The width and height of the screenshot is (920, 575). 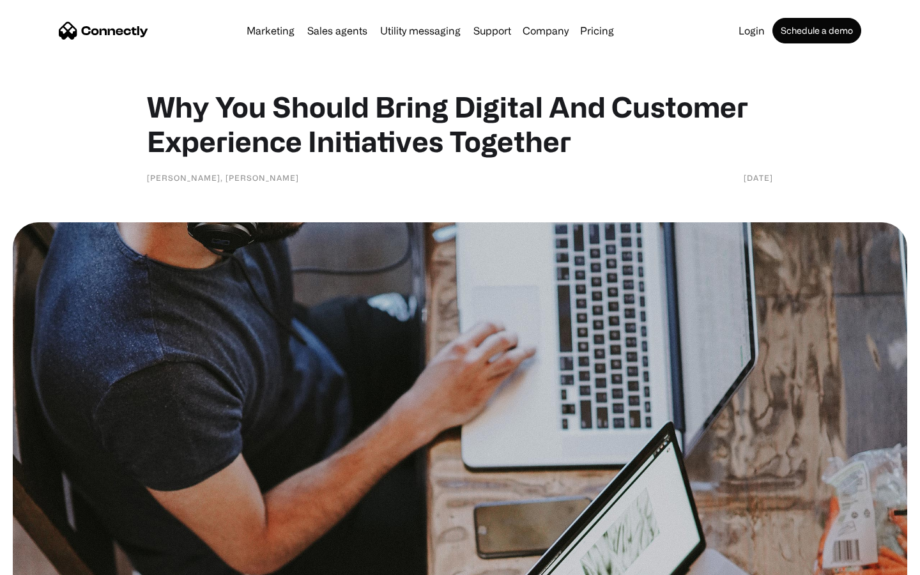 What do you see at coordinates (337, 31) in the screenshot?
I see `a: Sales agents` at bounding box center [337, 31].